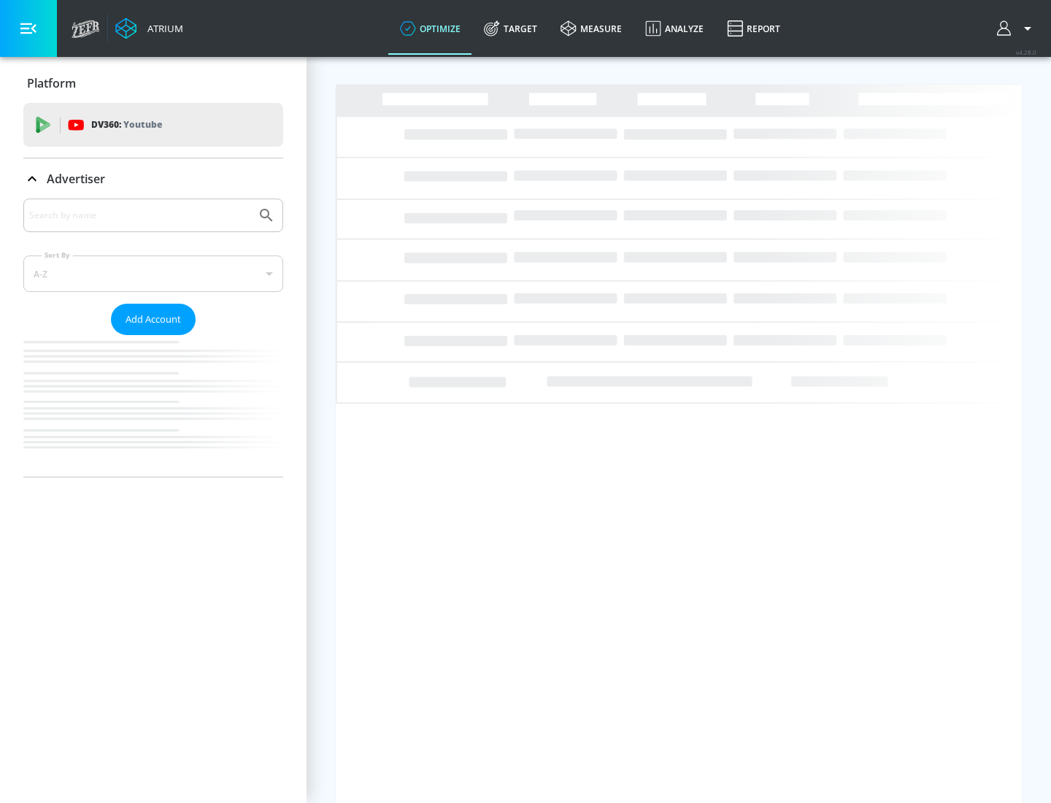  Describe the element at coordinates (153, 319) in the screenshot. I see `button: Add Account` at that location.